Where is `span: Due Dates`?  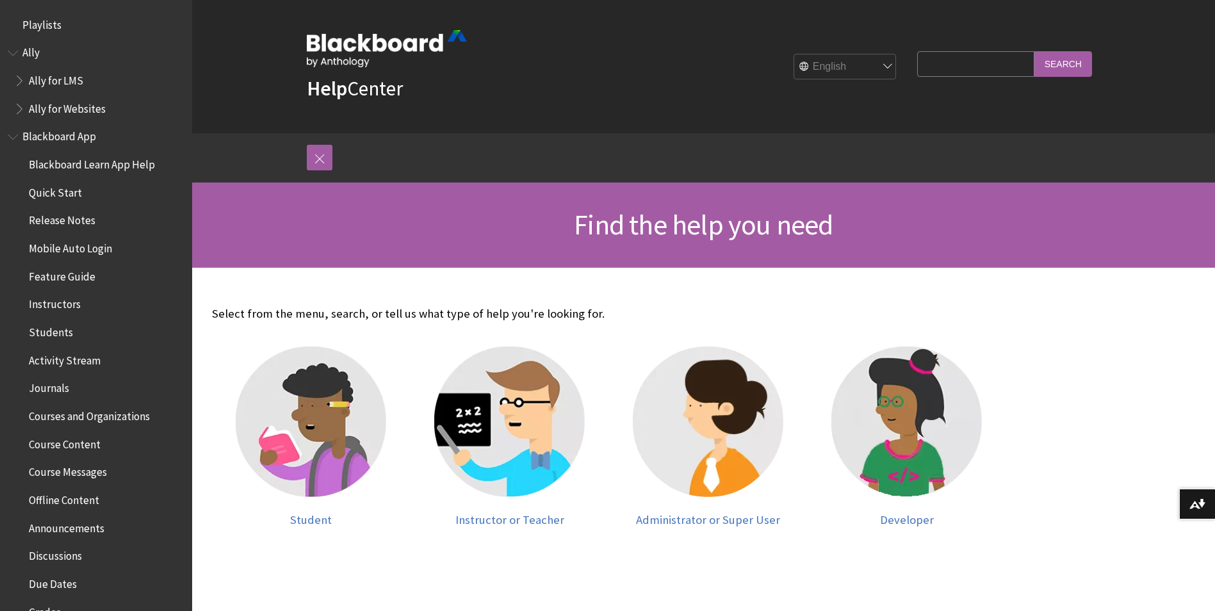
span: Due Dates is located at coordinates (53, 581).